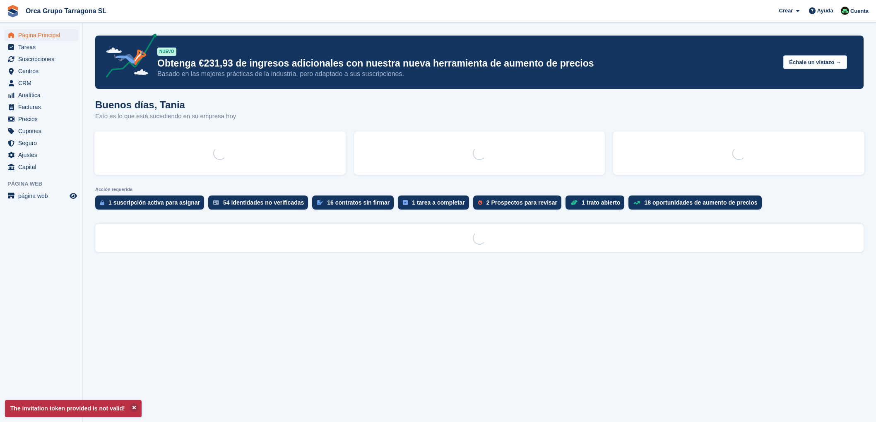 The image size is (876, 422). What do you see at coordinates (43, 143) in the screenshot?
I see `span: Seguro` at bounding box center [43, 143].